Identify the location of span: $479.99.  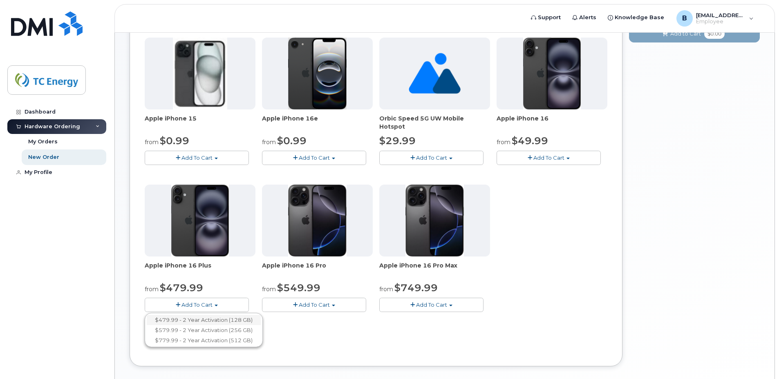
(181, 288).